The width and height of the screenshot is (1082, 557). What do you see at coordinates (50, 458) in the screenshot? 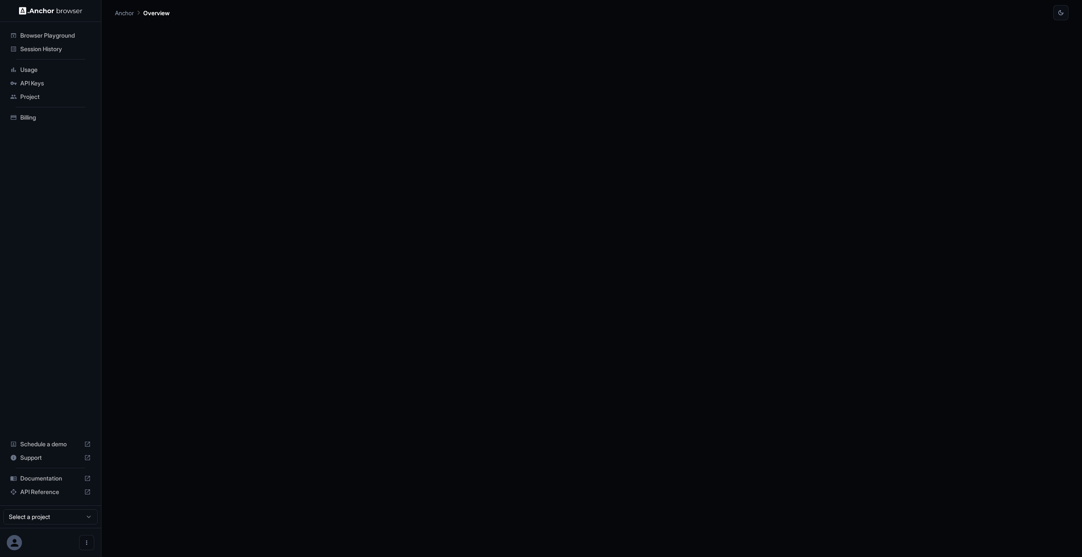
I see `div: Support` at bounding box center [50, 458].